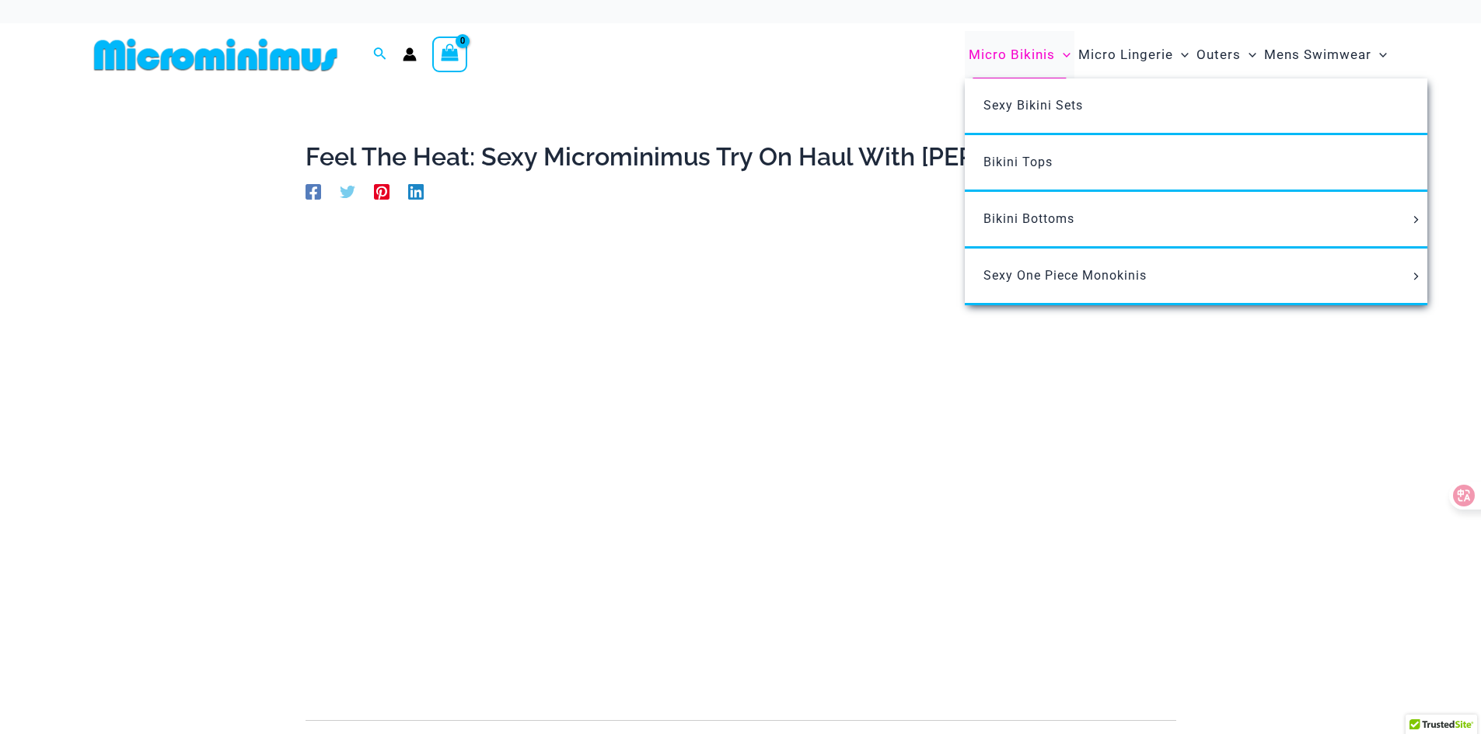 The image size is (1481, 734). Describe the element at coordinates (1195, 163) in the screenshot. I see `a: Bikini Tops` at that location.